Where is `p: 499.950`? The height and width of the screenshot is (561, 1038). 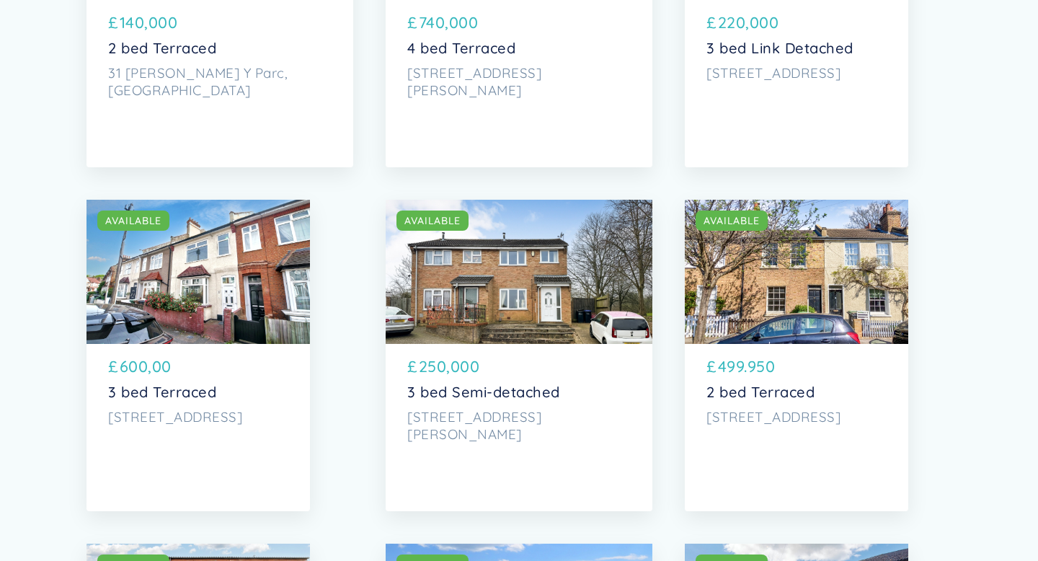
p: 499.950 is located at coordinates (747, 366).